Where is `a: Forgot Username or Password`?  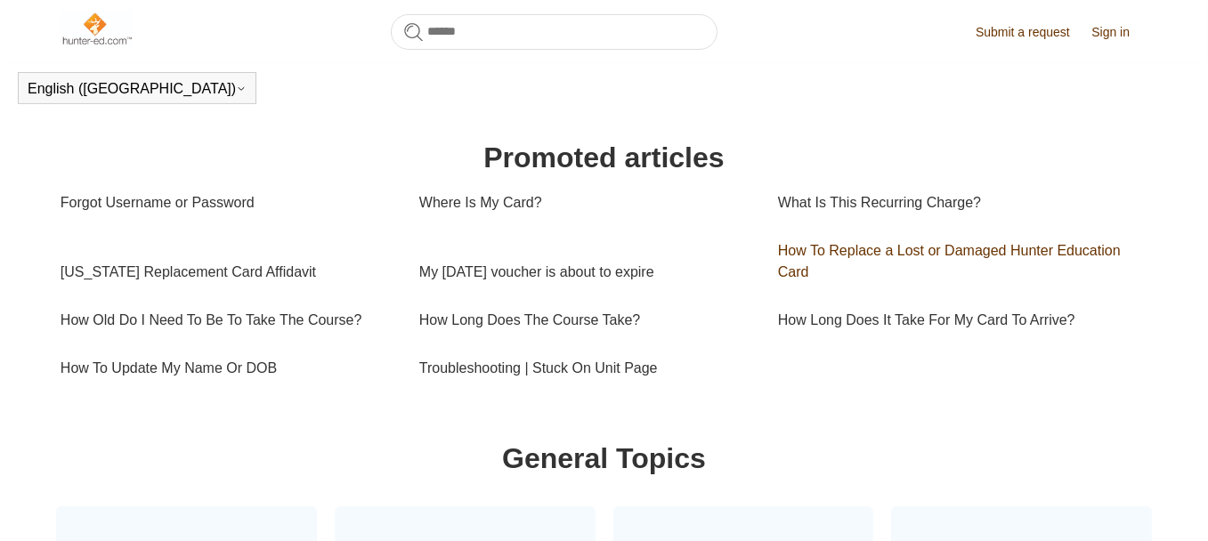 a: Forgot Username or Password is located at coordinates (226, 203).